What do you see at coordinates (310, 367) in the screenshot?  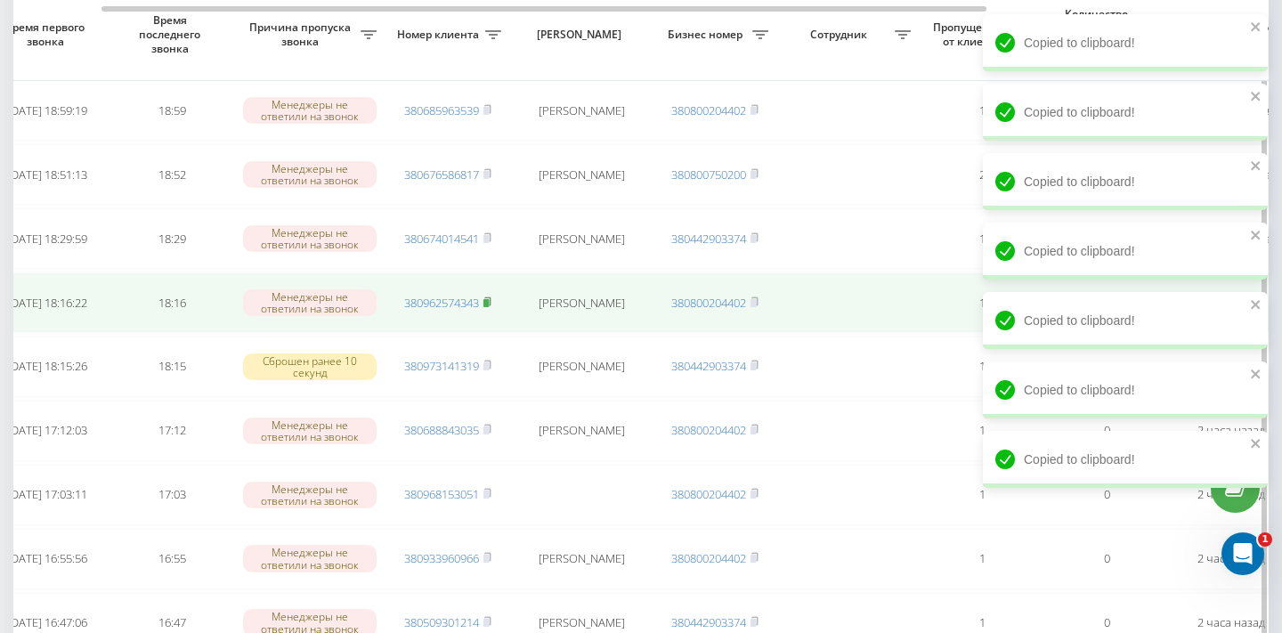 I see `div: Сброшен ранее 10 секунд` at bounding box center [310, 367].